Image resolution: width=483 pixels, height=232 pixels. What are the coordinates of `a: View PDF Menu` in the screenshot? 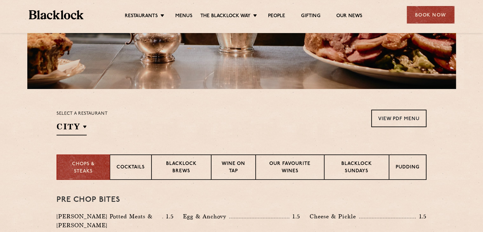 It's located at (399, 118).